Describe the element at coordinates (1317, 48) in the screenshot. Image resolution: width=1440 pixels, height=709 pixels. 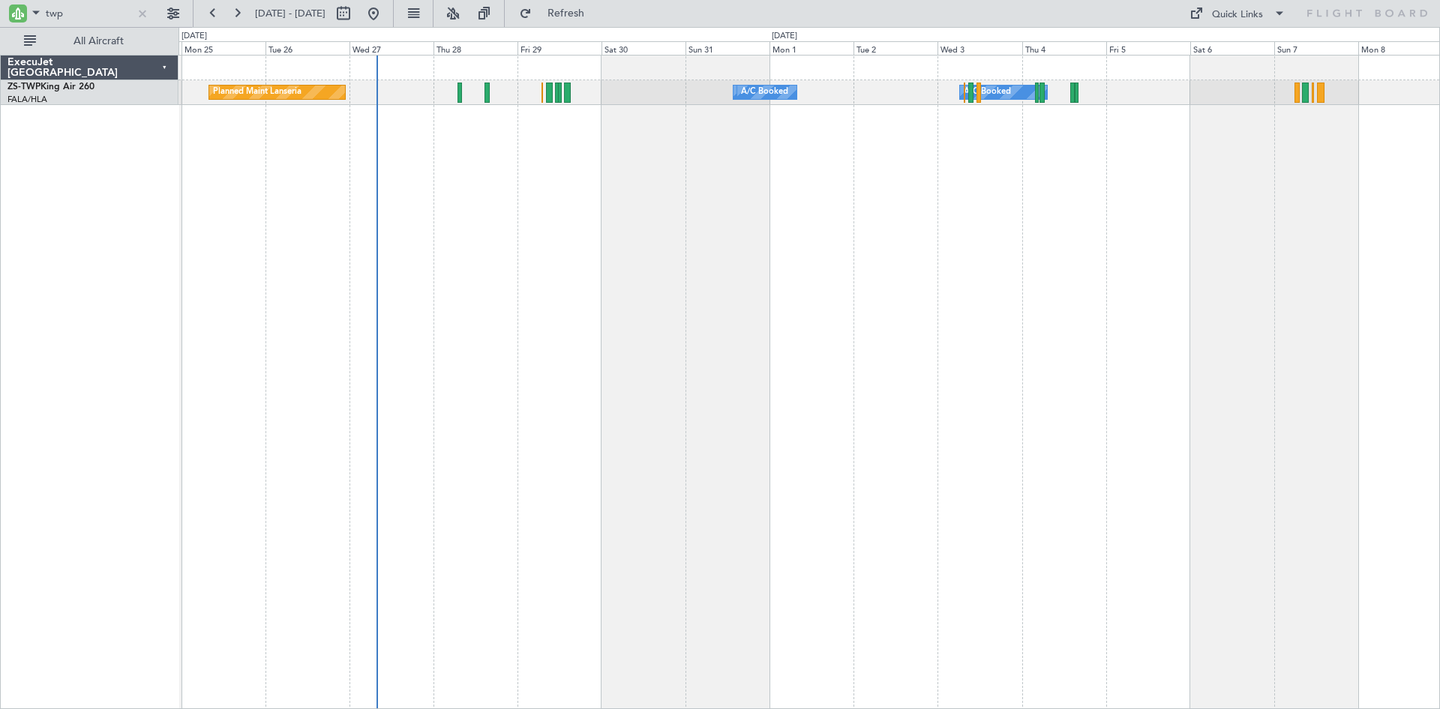
I see `div: Sun 7` at that location.